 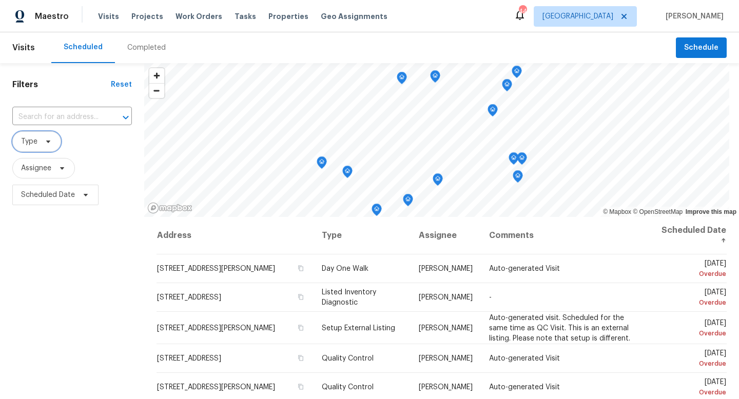 What do you see at coordinates (657, 212) in the screenshot?
I see `a: OpenStreetMap` at bounding box center [657, 212].